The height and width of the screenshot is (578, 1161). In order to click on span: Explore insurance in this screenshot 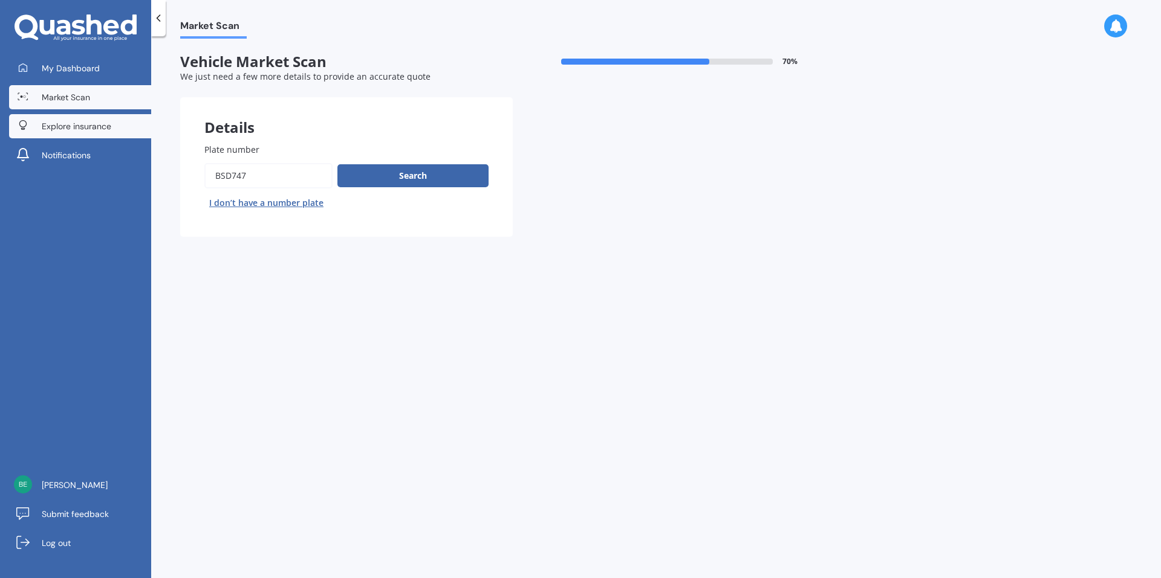, I will do `click(76, 126)`.